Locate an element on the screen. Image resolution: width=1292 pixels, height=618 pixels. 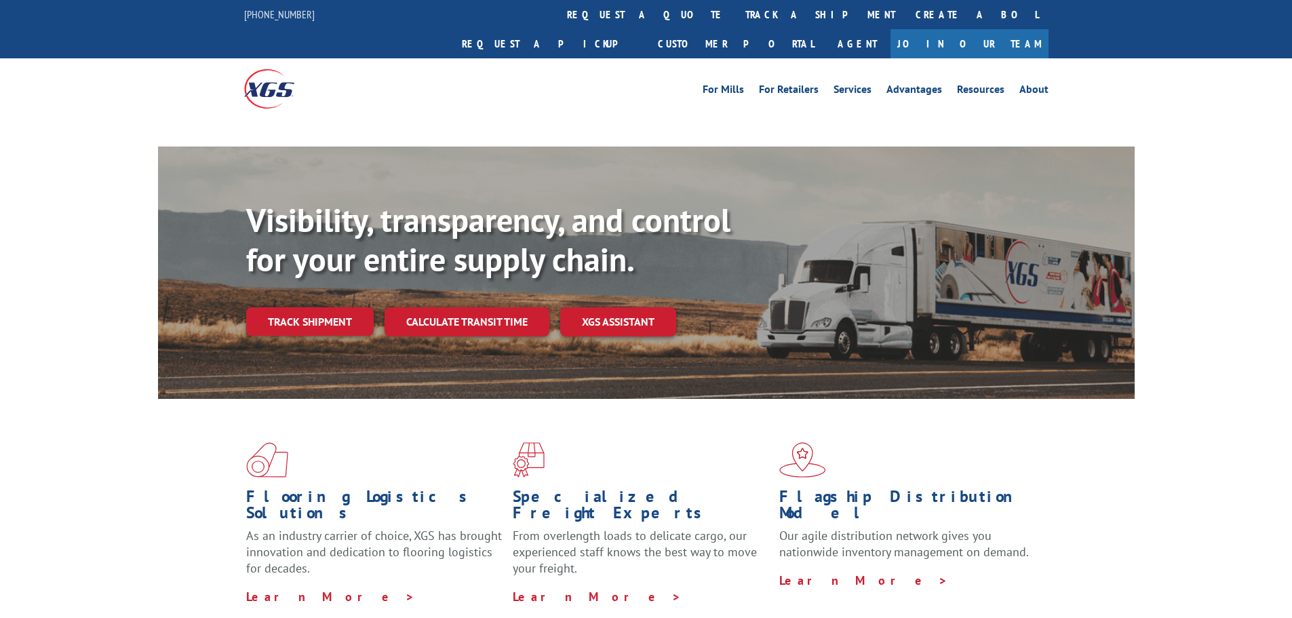
img: xgs-icon-flagship-distribution-model-red is located at coordinates (803, 460).